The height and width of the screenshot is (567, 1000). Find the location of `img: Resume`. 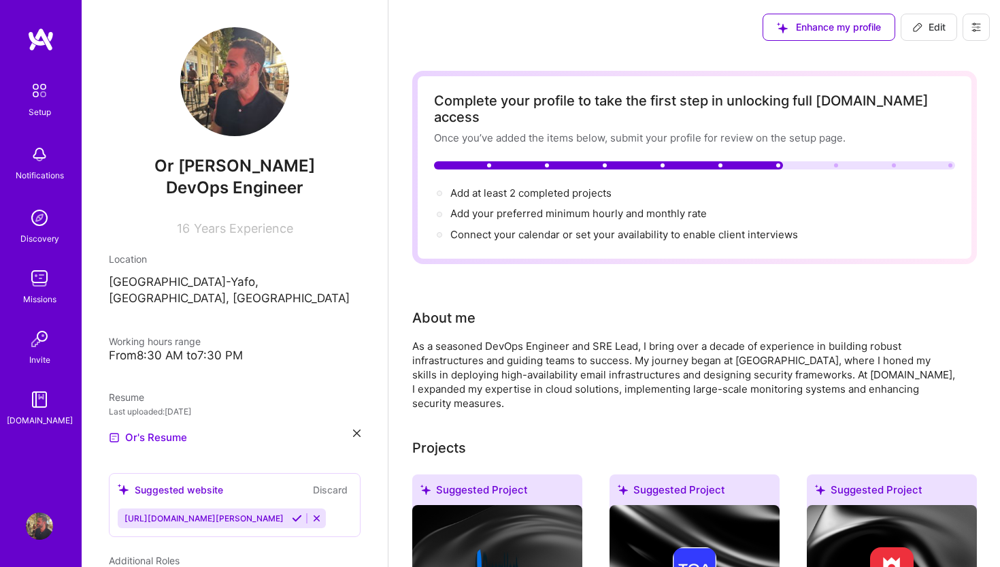

img: Resume is located at coordinates (114, 438).